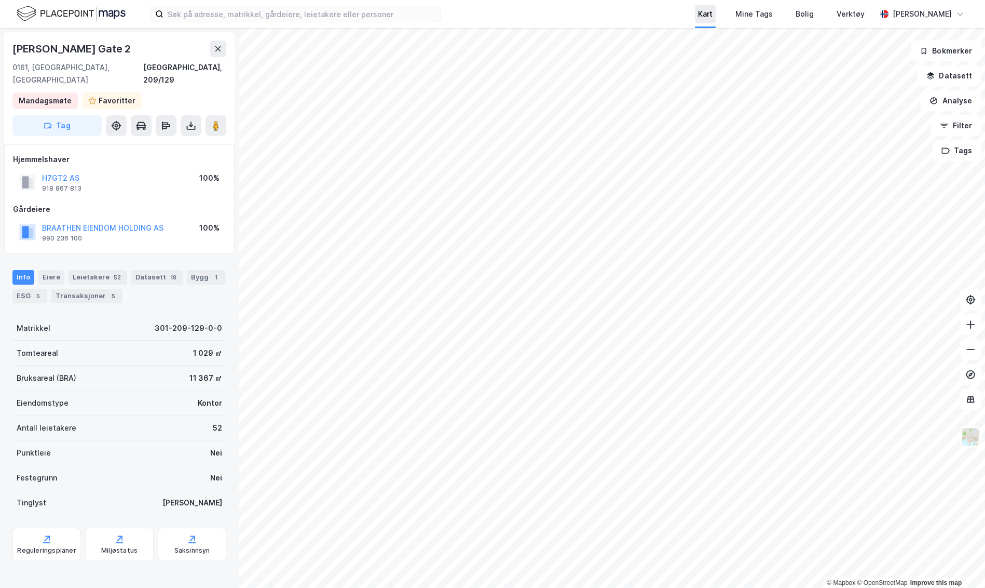  Describe the element at coordinates (87, 296) in the screenshot. I see `div: Transaksjoner` at that location.